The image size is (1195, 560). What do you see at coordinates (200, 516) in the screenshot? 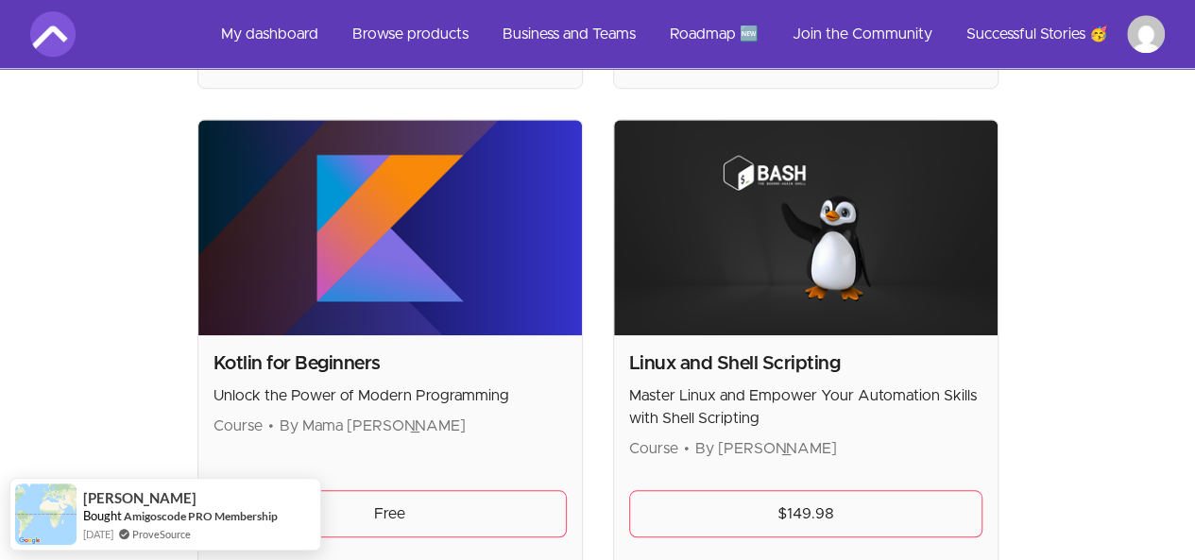
I see `a: Amigoscode PRO Membership` at bounding box center [200, 516].